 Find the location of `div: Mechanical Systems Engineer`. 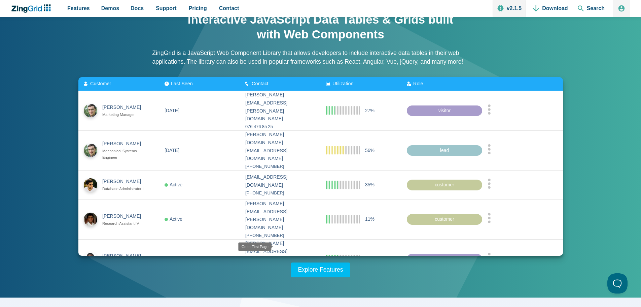

div: Mechanical Systems Engineer is located at coordinates (125, 154).